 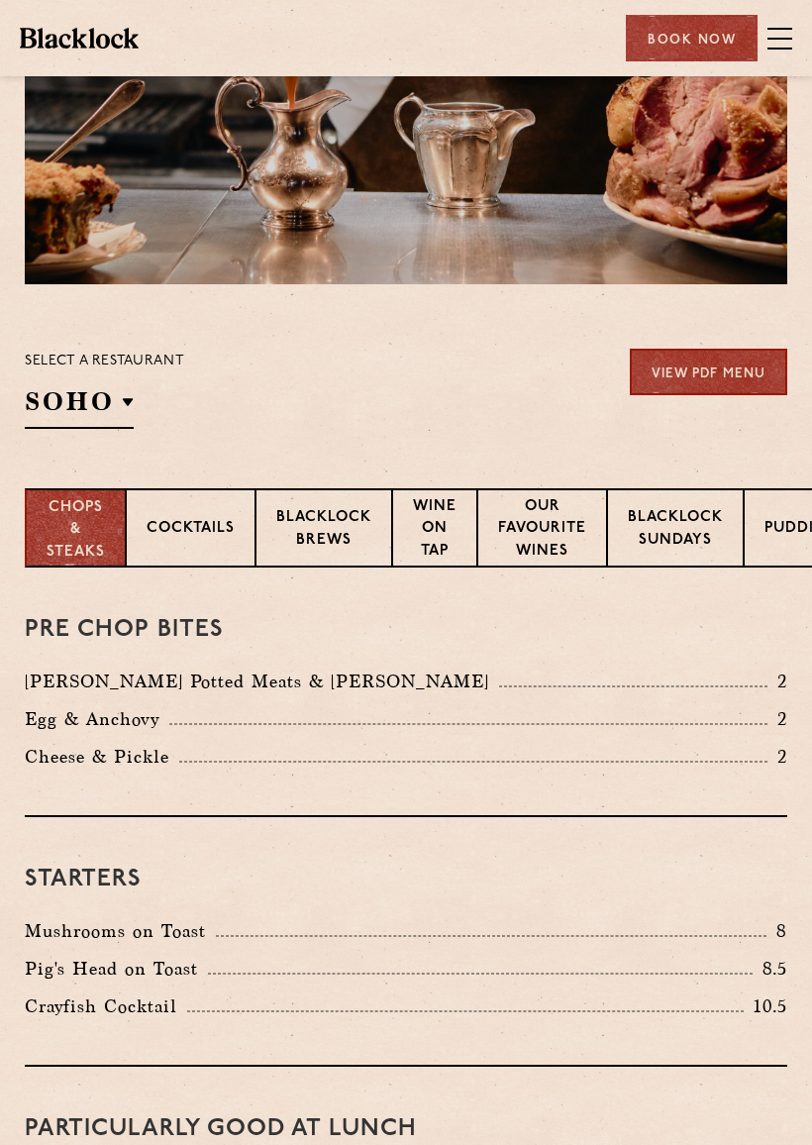 I want to click on p: Cheese & Pickle, so click(x=102, y=757).